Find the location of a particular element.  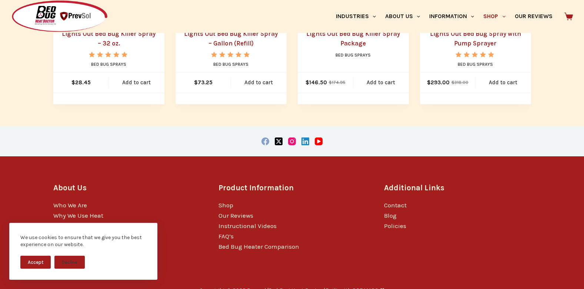

a: Why We Use Heat is located at coordinates (78, 216).